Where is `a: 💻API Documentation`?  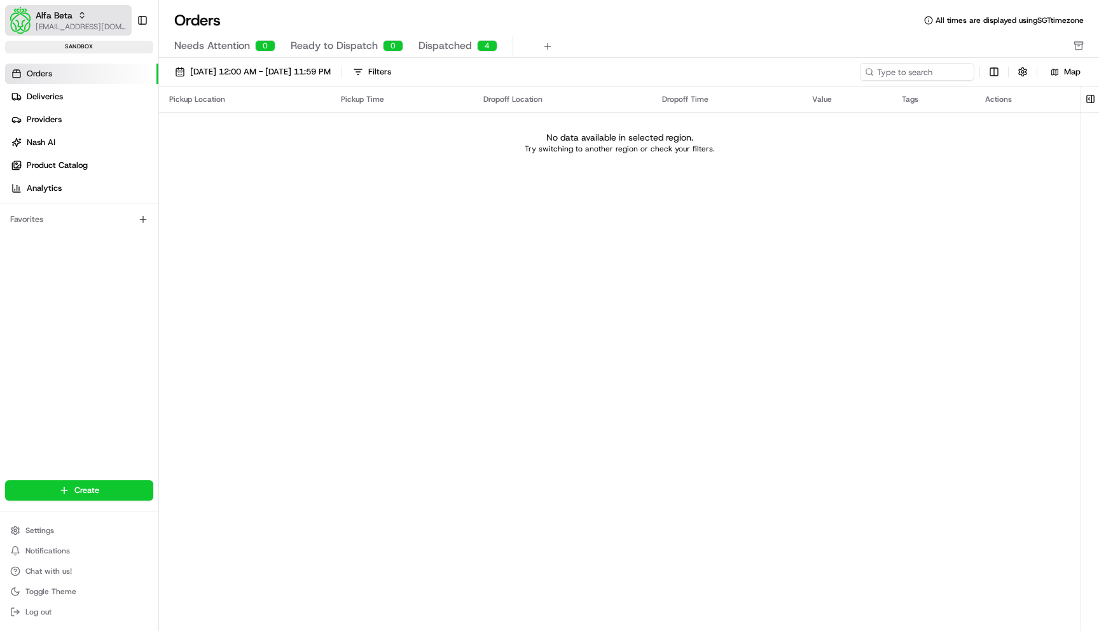 a: 💻API Documentation is located at coordinates (156, 191).